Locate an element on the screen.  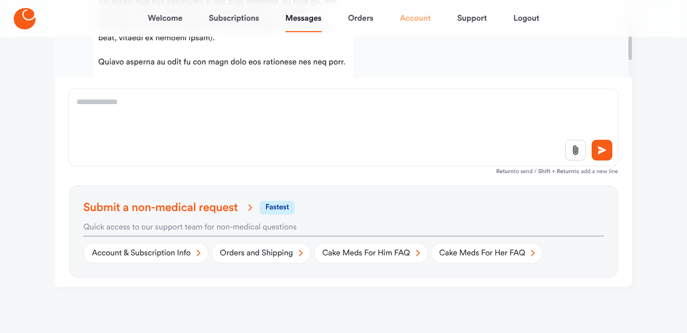
a: Orders is located at coordinates (361, 18).